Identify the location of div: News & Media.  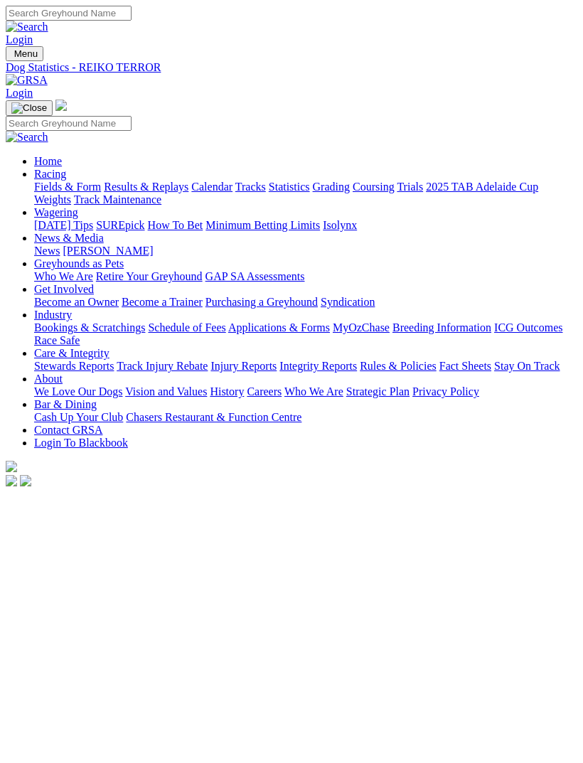
(306, 251).